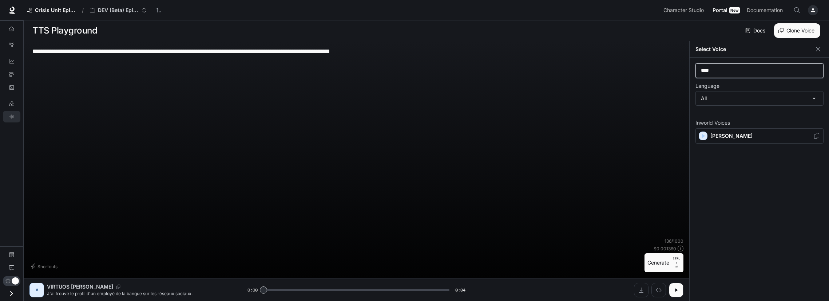  I want to click on span: 0:00, so click(253, 290).